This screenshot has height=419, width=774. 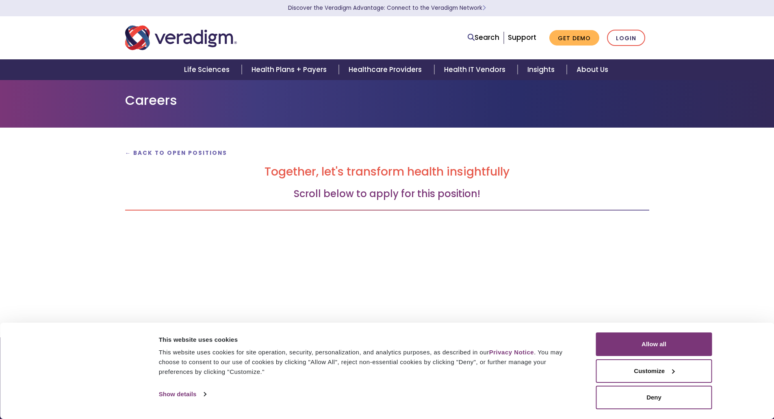 What do you see at coordinates (654, 371) in the screenshot?
I see `button: Customize` at bounding box center [654, 371].